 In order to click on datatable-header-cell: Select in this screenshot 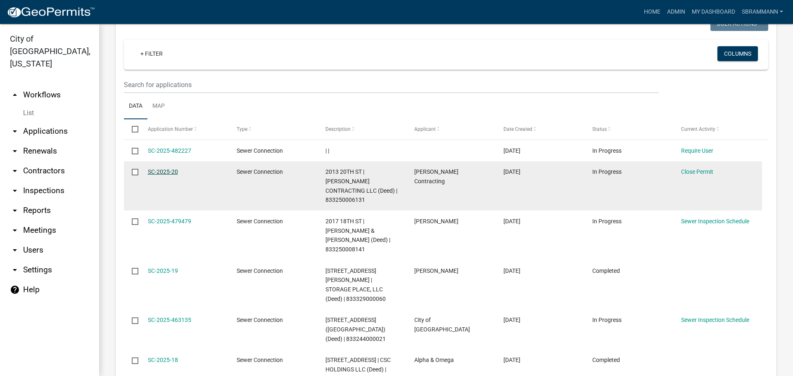, I will do `click(132, 129)`.